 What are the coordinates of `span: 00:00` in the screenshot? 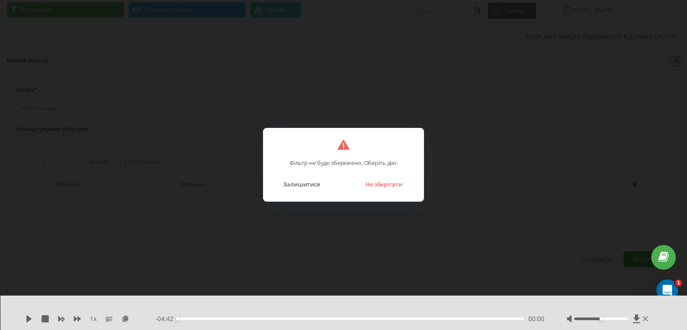 It's located at (536, 319).